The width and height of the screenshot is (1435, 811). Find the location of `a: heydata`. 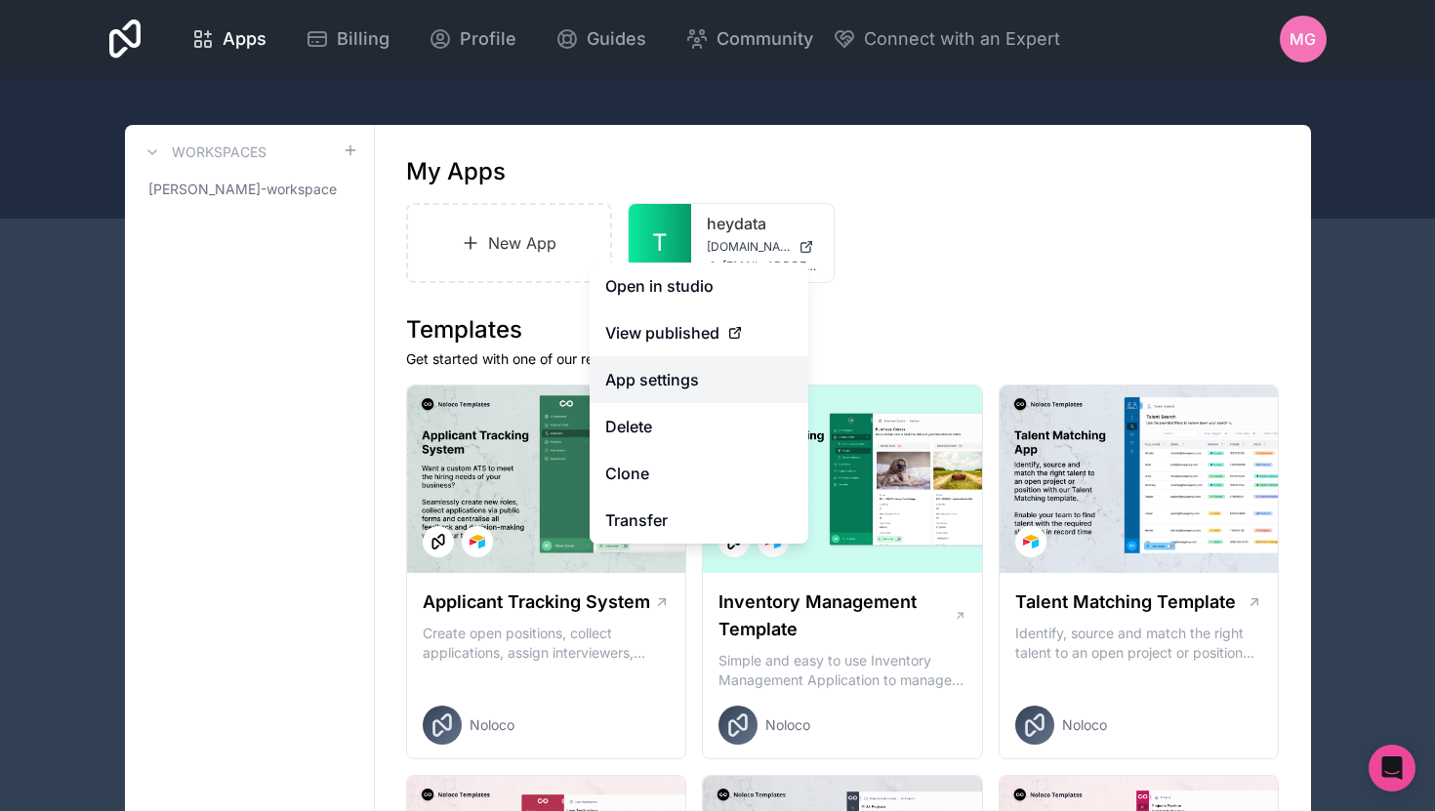

a: heydata is located at coordinates (763, 224).